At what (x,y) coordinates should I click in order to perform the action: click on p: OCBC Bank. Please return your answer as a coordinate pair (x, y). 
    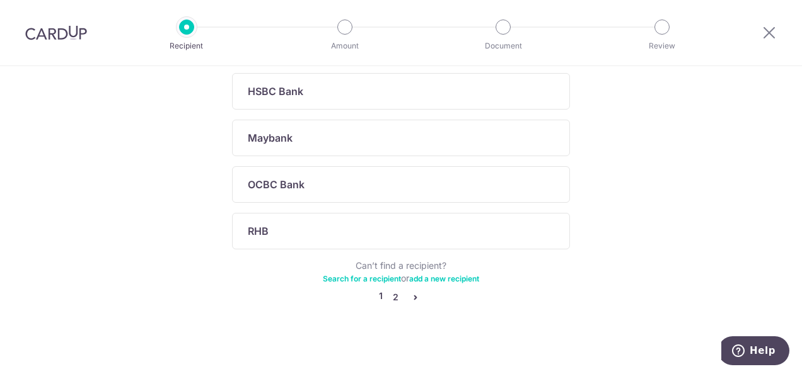
    Looking at the image, I should click on (276, 185).